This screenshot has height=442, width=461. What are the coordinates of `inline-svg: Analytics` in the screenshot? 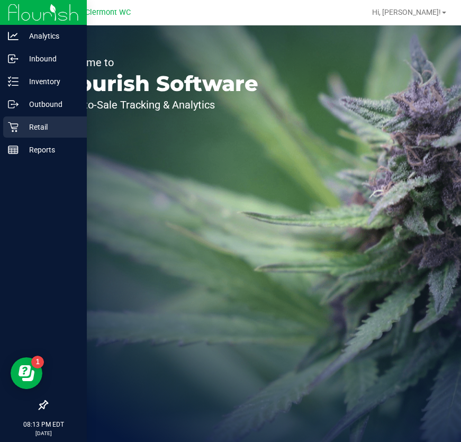 It's located at (13, 36).